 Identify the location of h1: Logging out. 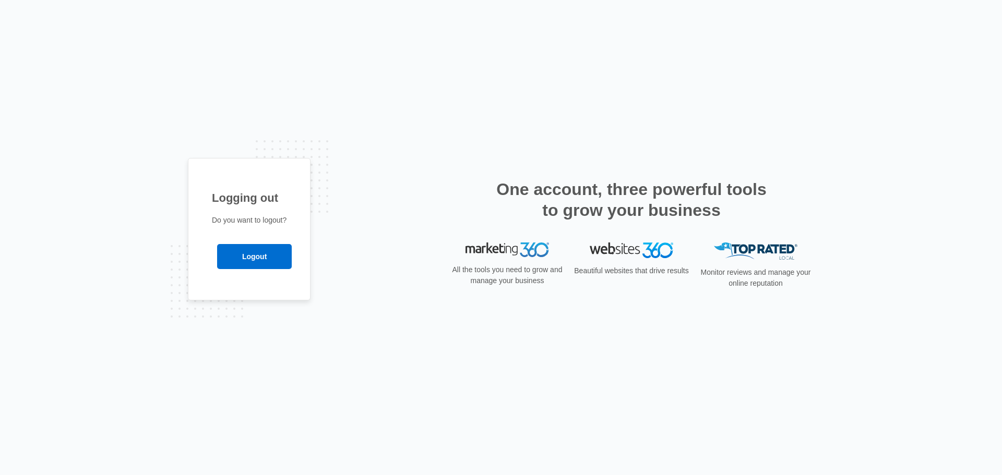
(249, 198).